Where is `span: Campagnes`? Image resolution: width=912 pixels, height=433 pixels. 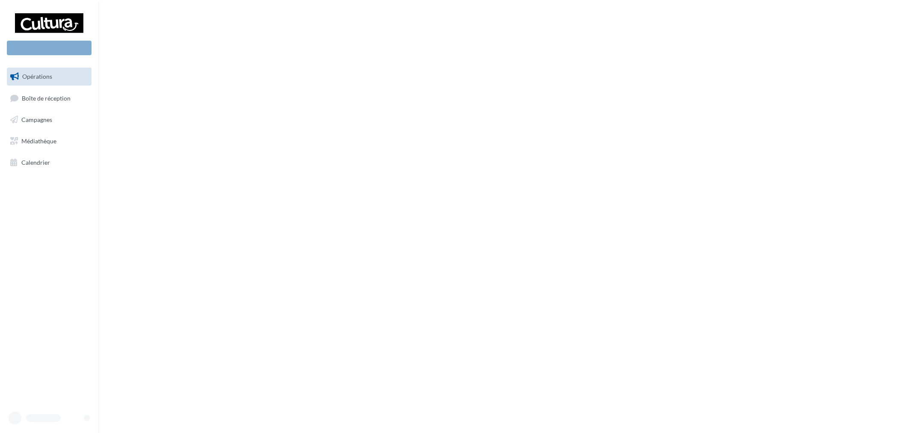 span: Campagnes is located at coordinates (37, 119).